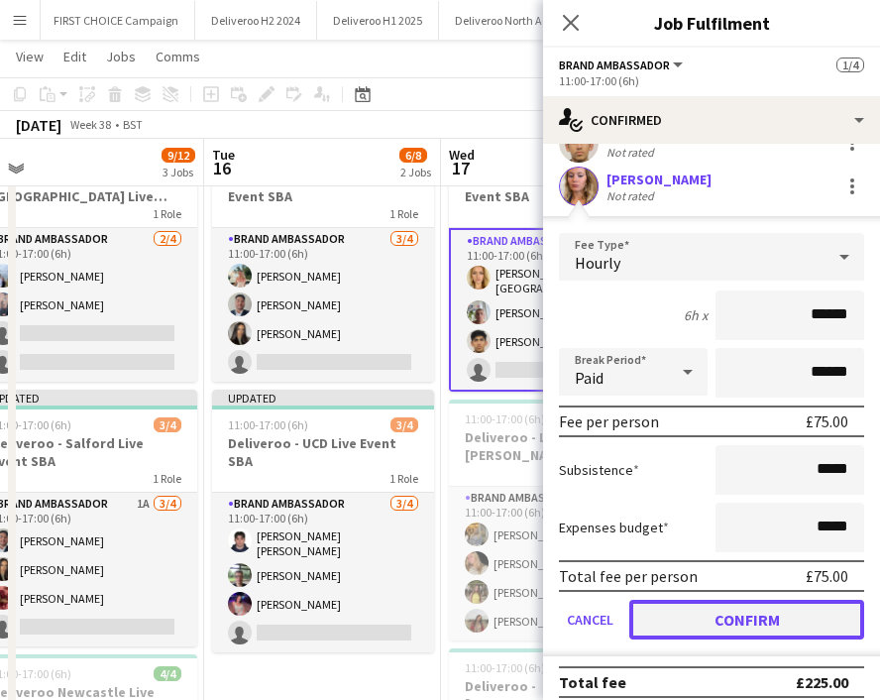 Image resolution: width=880 pixels, height=700 pixels. Describe the element at coordinates (121, 56) in the screenshot. I see `a: Jobs` at that location.